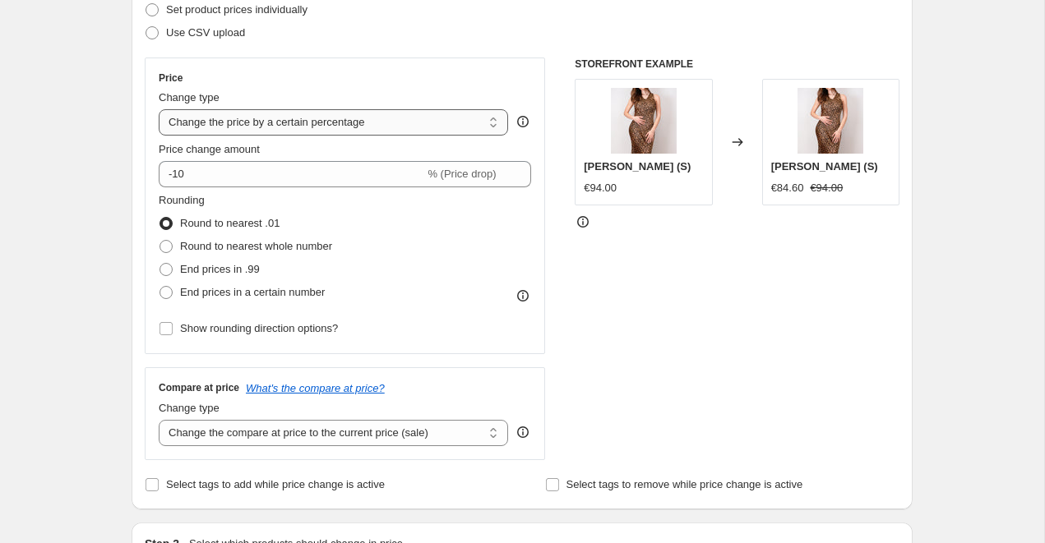  What do you see at coordinates (259, 328) in the screenshot?
I see `span: Show rounding direction options?` at bounding box center [259, 328].